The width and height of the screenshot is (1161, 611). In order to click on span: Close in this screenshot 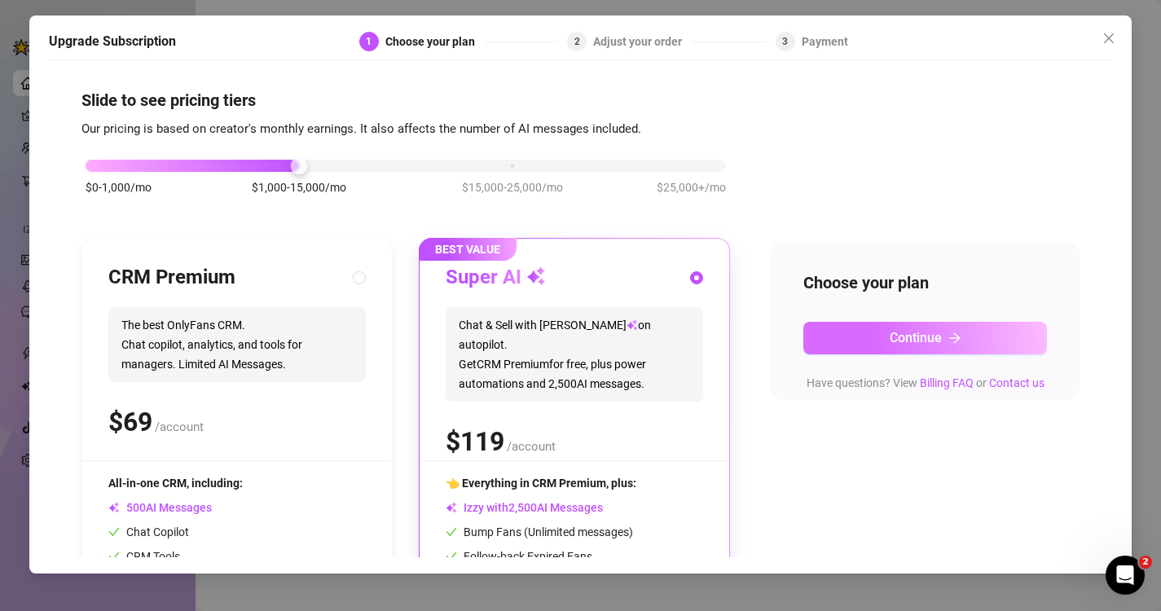, I will do `click(1109, 38)`.